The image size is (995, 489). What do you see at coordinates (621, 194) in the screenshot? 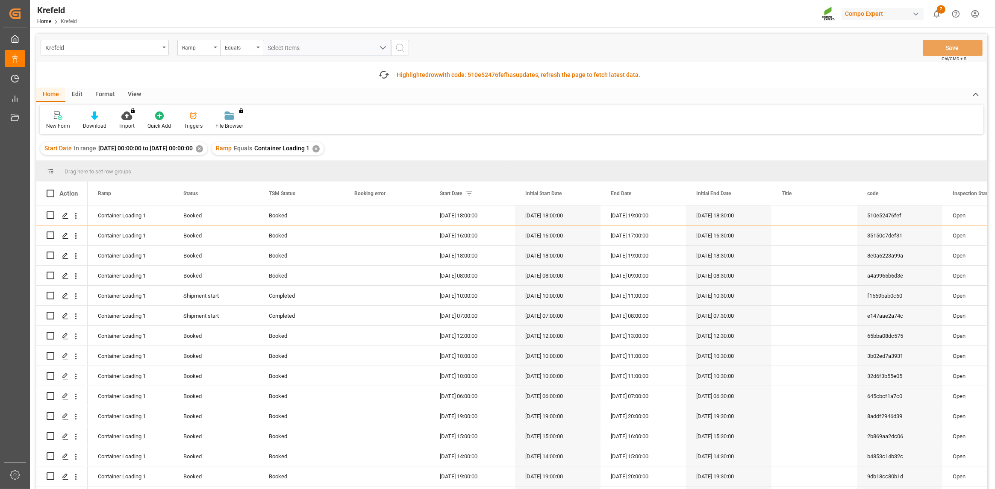
I see `span: End Date` at bounding box center [621, 194].